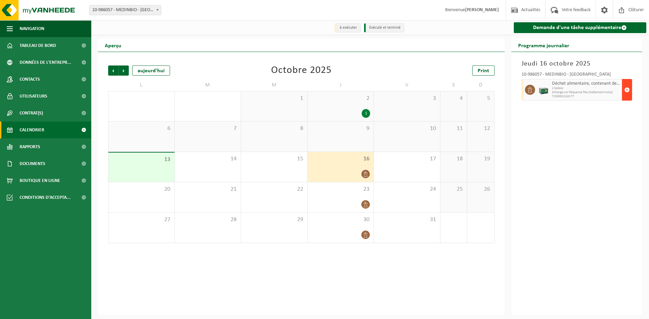 This screenshot has height=319, width=649. Describe the element at coordinates (453, 99) in the screenshot. I see `span: 4` at that location.